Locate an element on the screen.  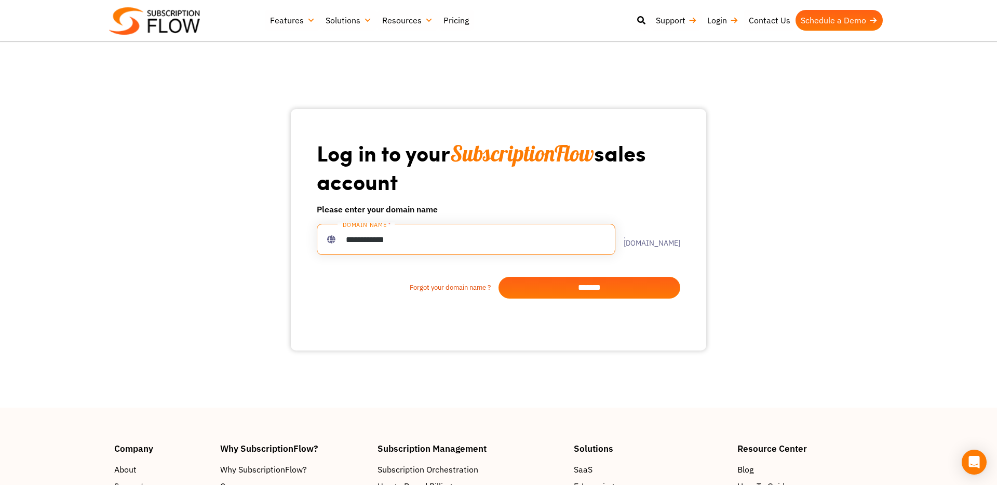
a: Why SubscriptionFlow? is located at coordinates (294, 469).